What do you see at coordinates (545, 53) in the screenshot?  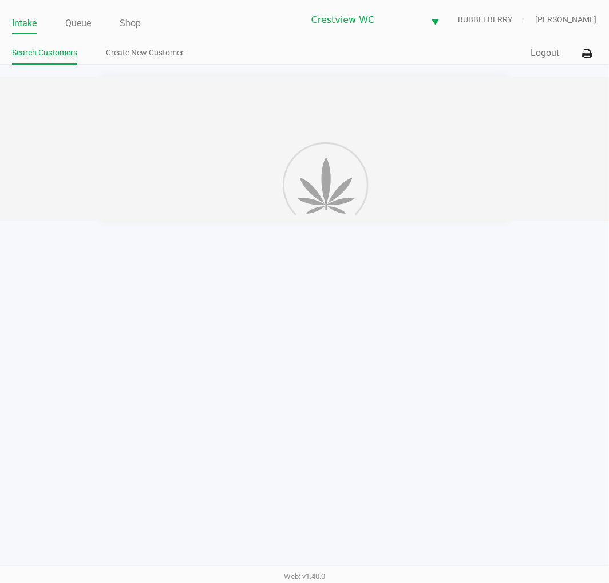 I see `button: Logout` at bounding box center [545, 53].